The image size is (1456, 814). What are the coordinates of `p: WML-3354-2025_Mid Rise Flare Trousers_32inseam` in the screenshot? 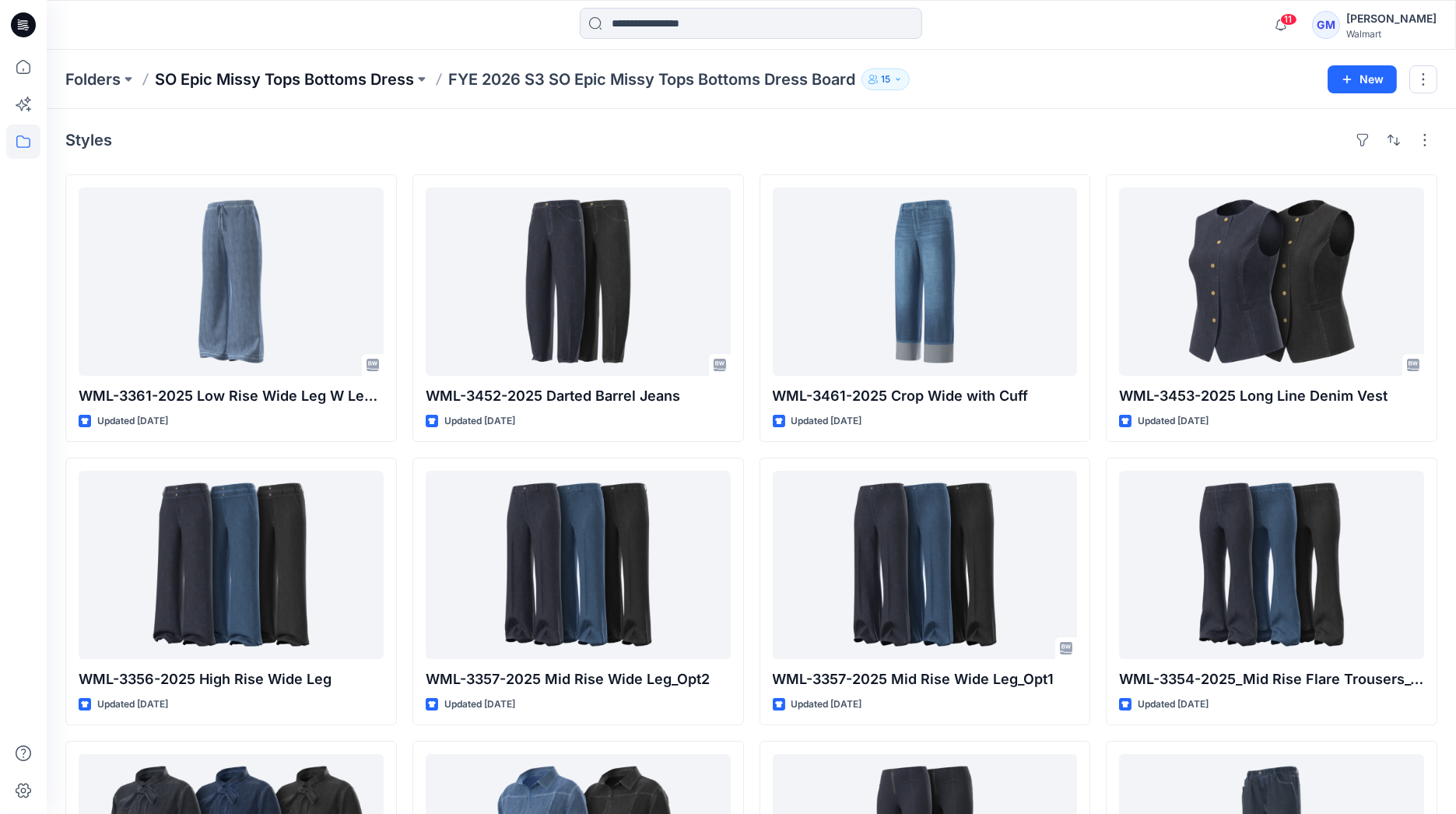 It's located at (1272, 680).